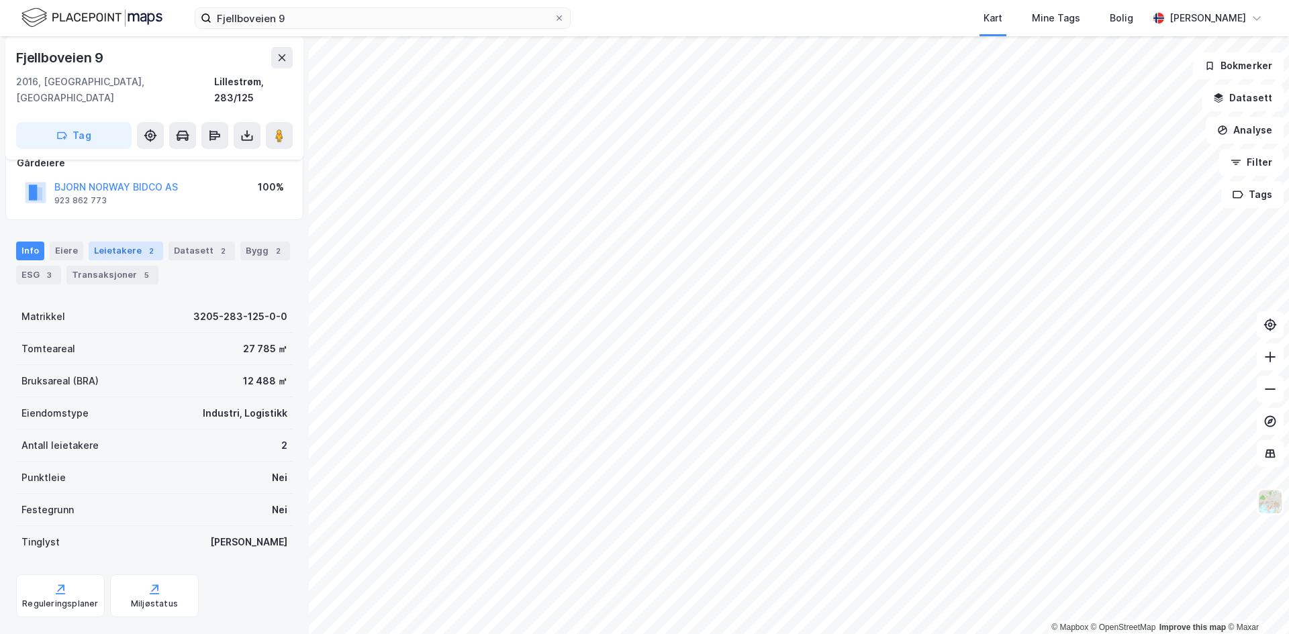 The image size is (1289, 634). I want to click on div: Mine Tags, so click(1056, 18).